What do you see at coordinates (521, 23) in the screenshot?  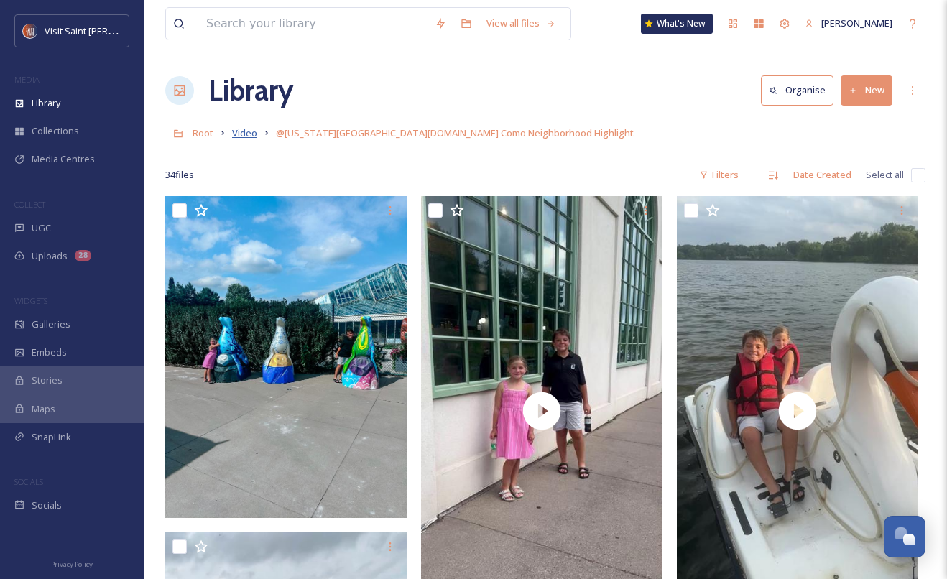 I see `div: View all files` at bounding box center [521, 23].